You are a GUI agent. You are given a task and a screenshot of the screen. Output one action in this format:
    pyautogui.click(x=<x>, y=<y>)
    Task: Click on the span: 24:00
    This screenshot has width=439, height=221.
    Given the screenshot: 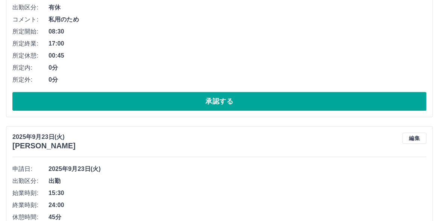 What is the action you would take?
    pyautogui.click(x=237, y=205)
    